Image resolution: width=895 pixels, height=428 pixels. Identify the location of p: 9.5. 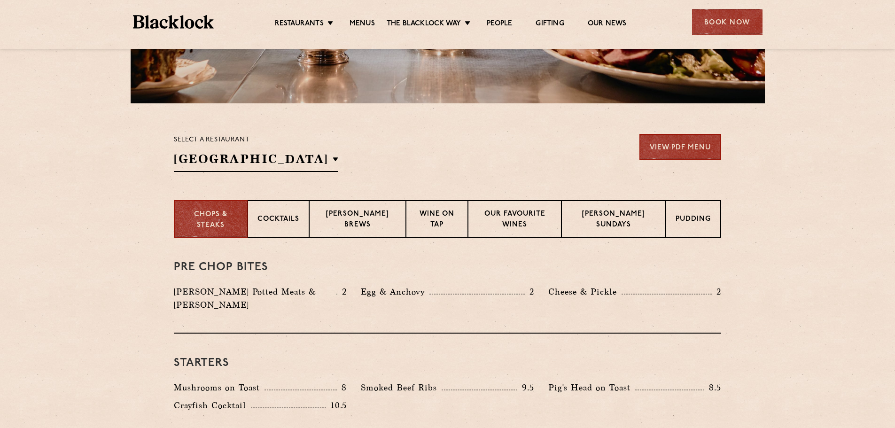
(526, 388).